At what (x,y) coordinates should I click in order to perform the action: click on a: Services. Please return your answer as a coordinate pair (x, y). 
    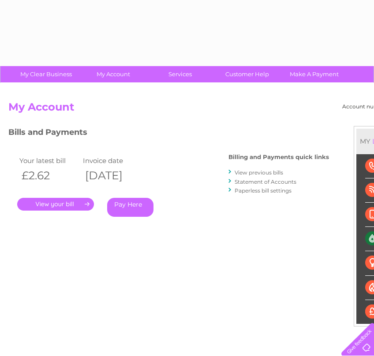
    Looking at the image, I should click on (180, 74).